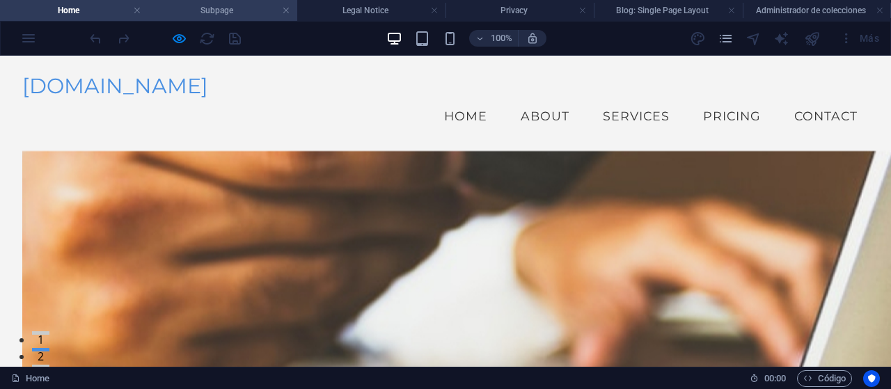 The image size is (891, 389). I want to click on button: 2, so click(40, 294).